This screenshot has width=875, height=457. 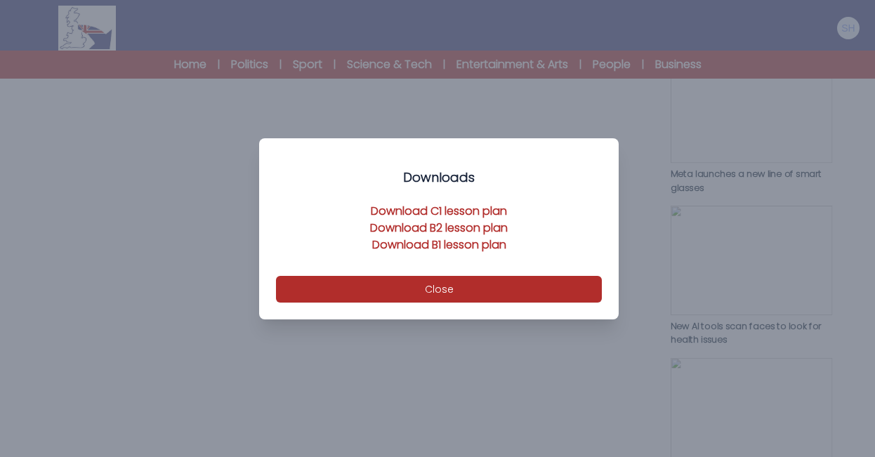 I want to click on button: Close, so click(x=439, y=289).